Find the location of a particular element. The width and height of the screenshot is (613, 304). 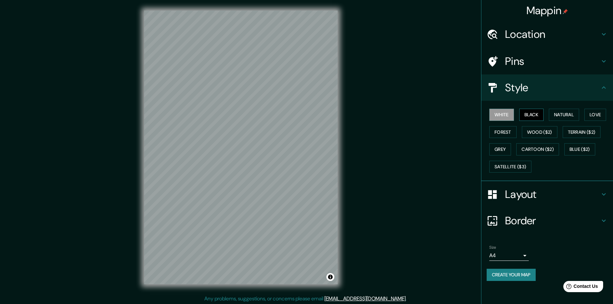

button: Natural is located at coordinates (564, 115).